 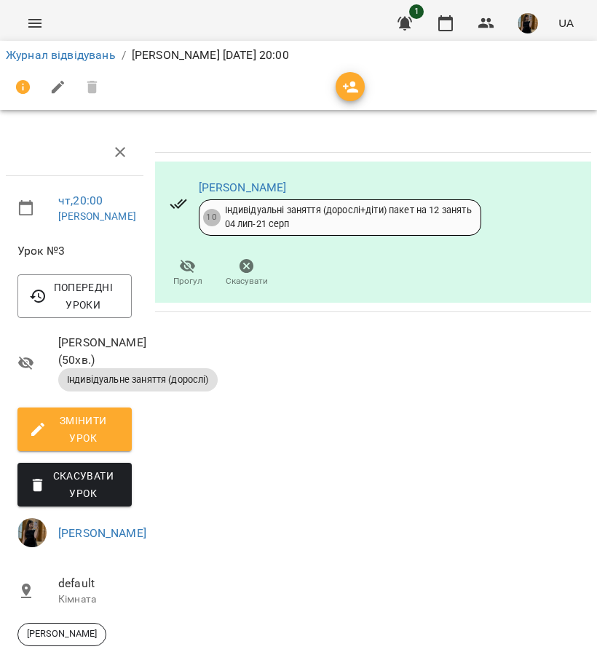 What do you see at coordinates (74, 485) in the screenshot?
I see `span: Скасувати Урок` at bounding box center [74, 485].